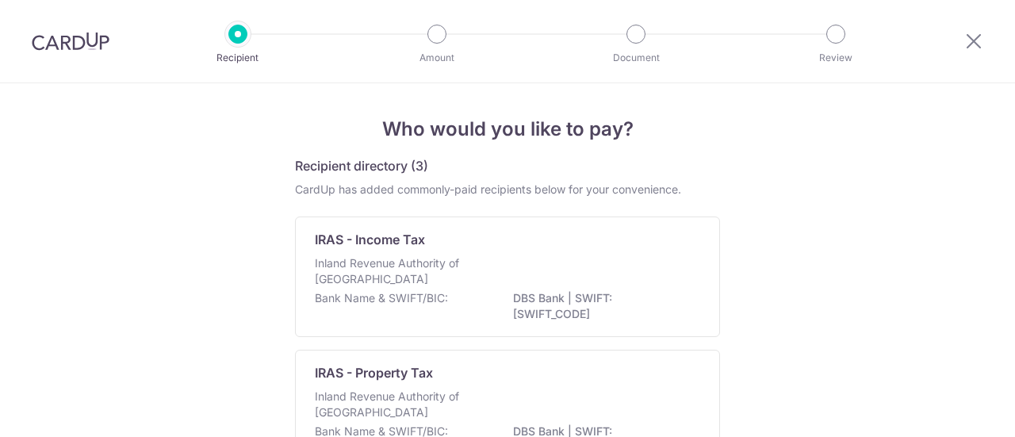 The width and height of the screenshot is (1015, 437). Describe the element at coordinates (361, 166) in the screenshot. I see `h5: Recipient directory (3)` at that location.